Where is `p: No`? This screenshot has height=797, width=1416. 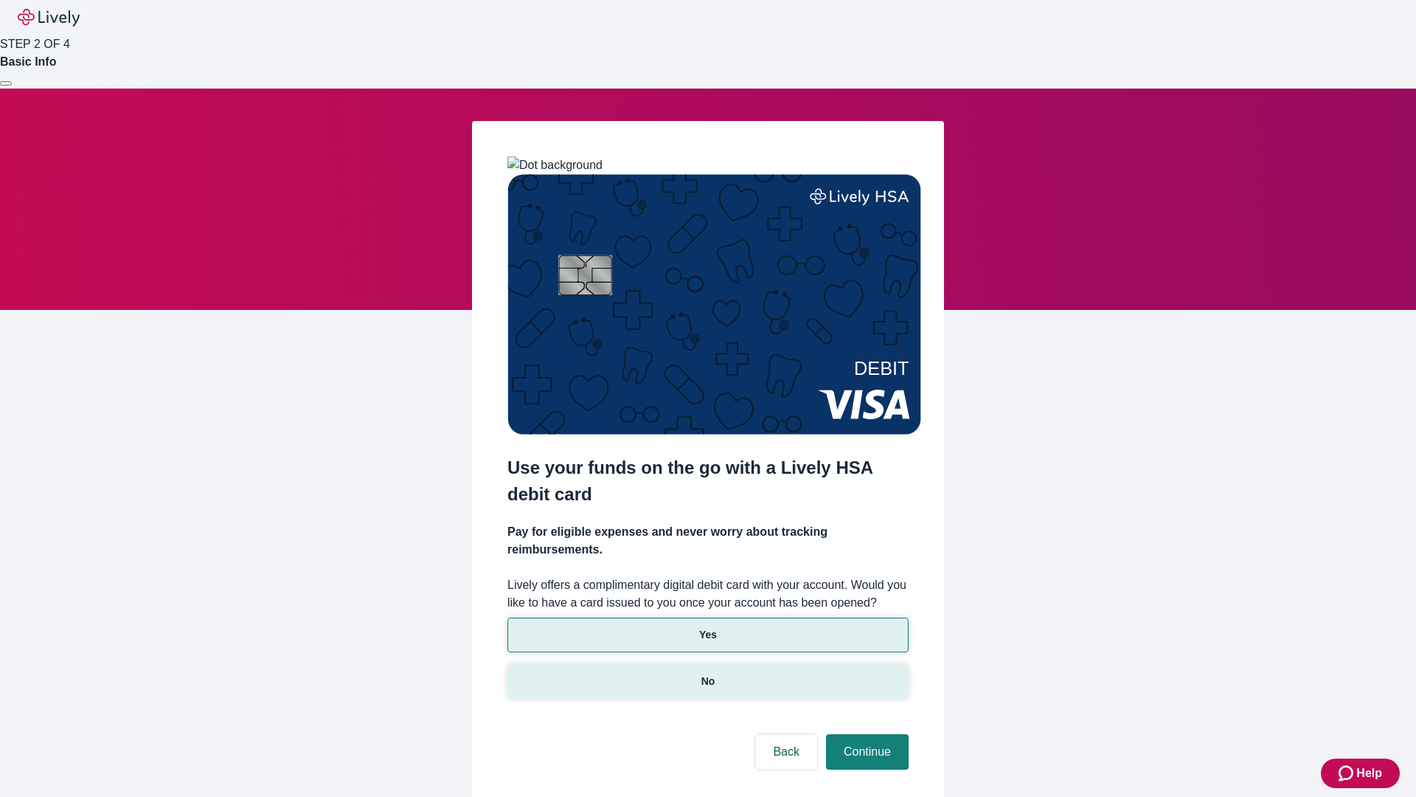
p: No is located at coordinates (708, 681).